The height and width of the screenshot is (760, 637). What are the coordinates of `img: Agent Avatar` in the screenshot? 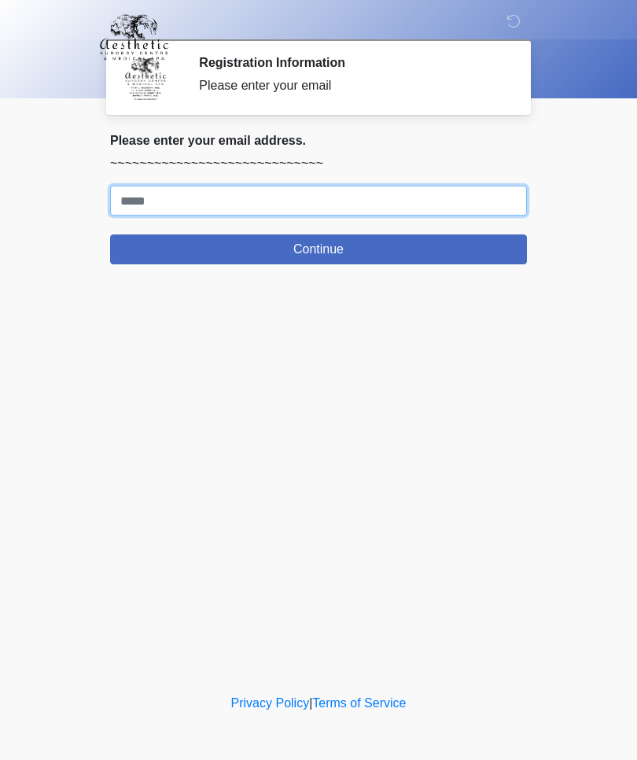 It's located at (145, 79).